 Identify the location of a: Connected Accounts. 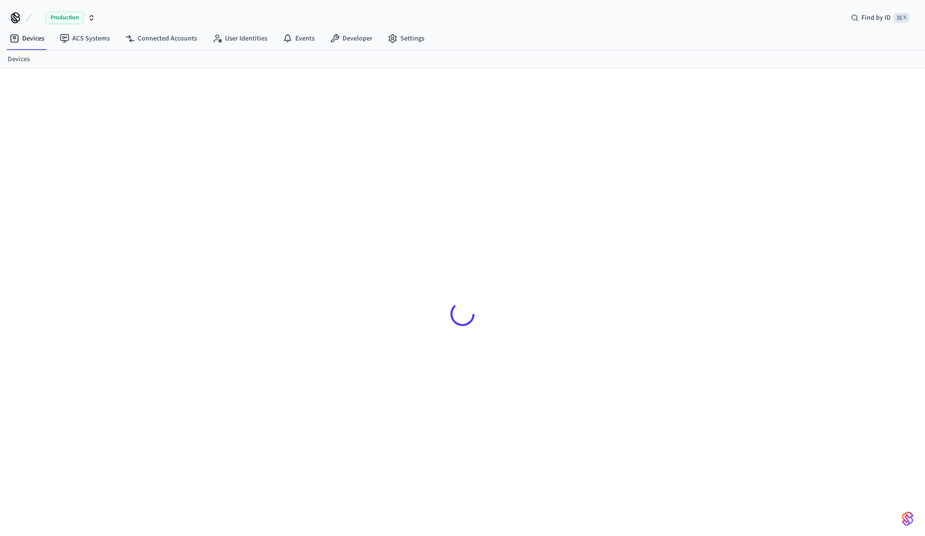
(161, 39).